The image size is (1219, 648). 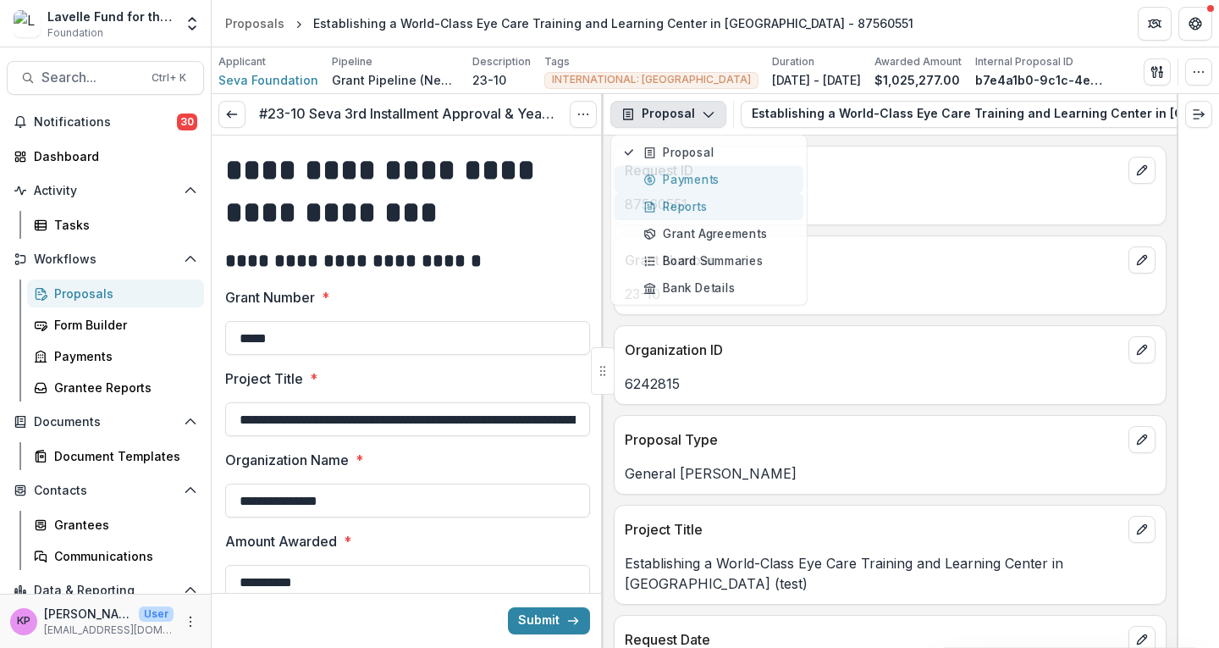 I want to click on a: Payments, so click(x=115, y=355).